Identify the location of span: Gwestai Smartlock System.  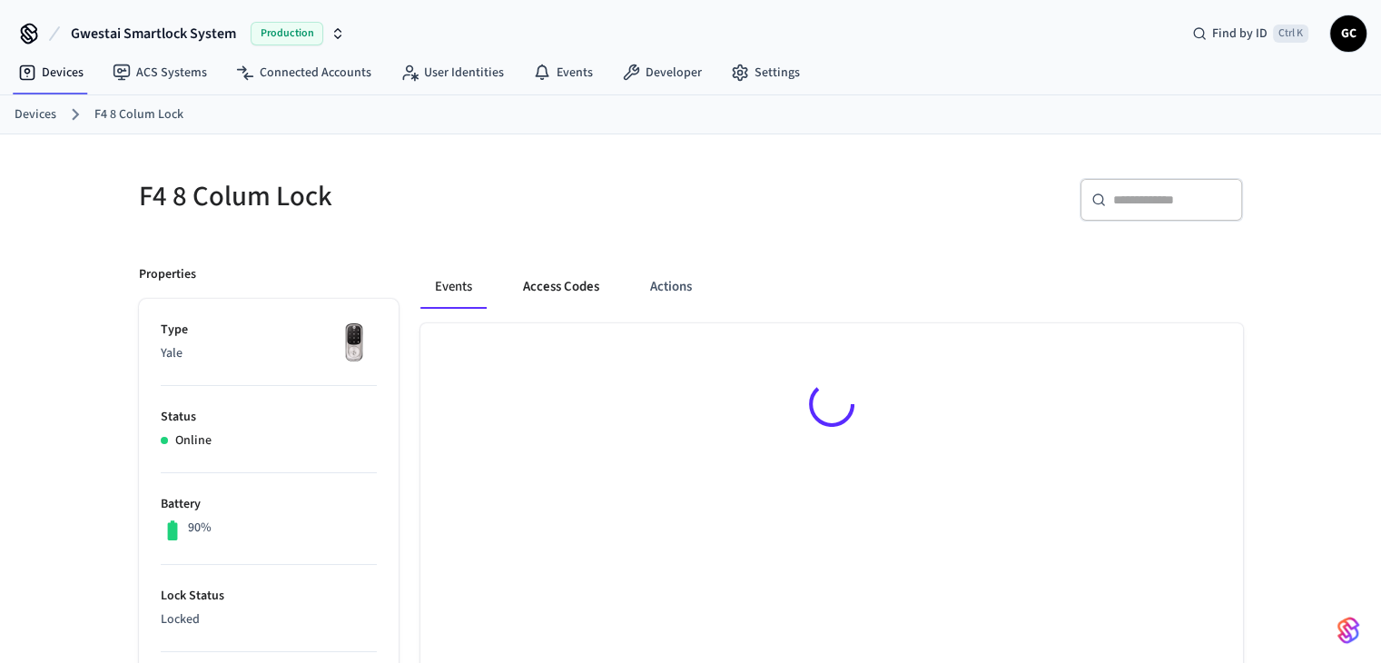
(153, 34).